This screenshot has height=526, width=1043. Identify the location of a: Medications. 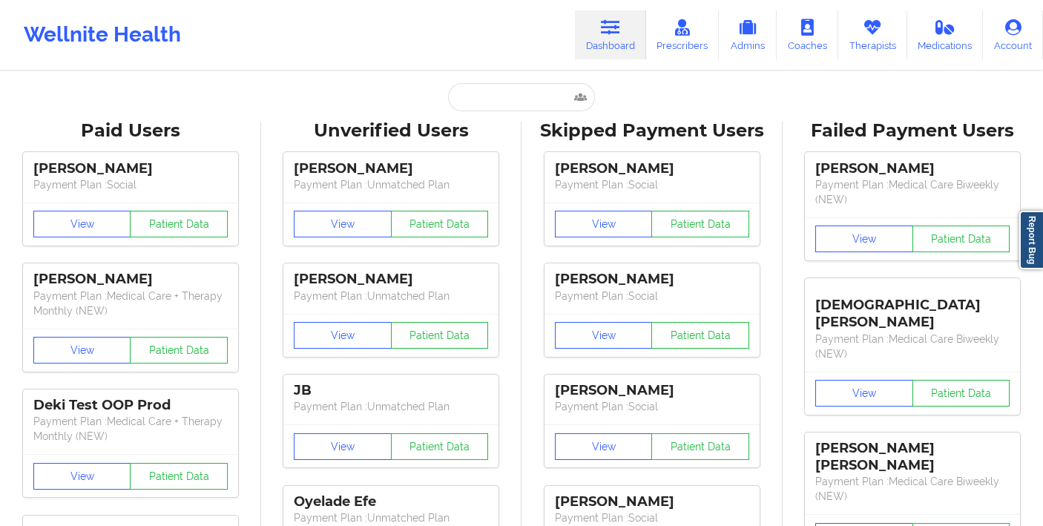
(945, 35).